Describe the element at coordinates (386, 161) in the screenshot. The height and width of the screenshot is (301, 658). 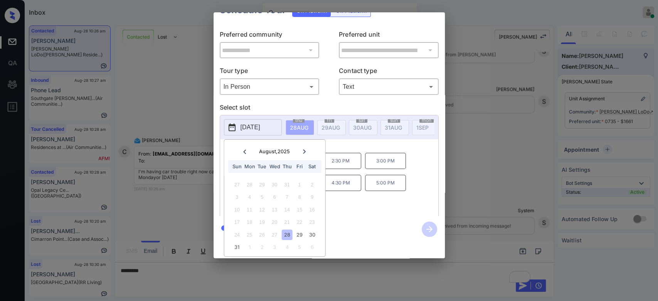
I see `p: 3:00 PM` at that location.